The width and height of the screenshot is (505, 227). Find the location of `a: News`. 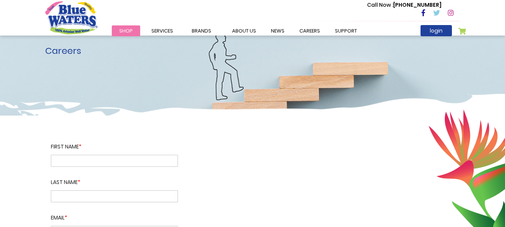

a: News is located at coordinates (278, 31).